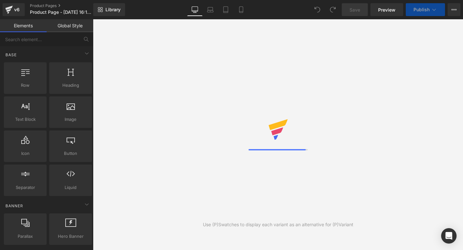  What do you see at coordinates (70, 26) in the screenshot?
I see `a: Global Style` at bounding box center [70, 26].